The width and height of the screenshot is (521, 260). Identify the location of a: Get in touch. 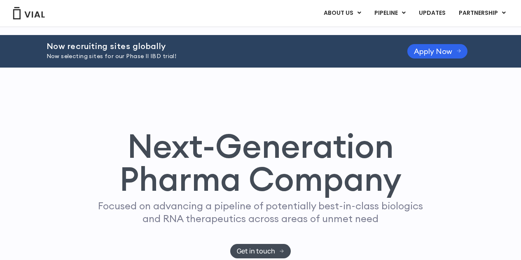
(260, 251).